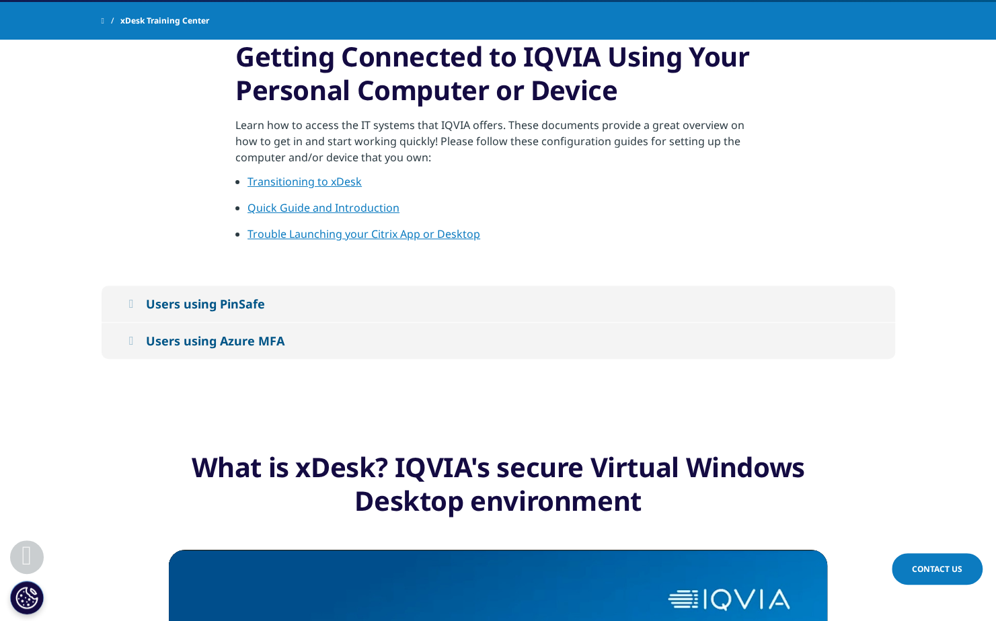 The height and width of the screenshot is (621, 996). Describe the element at coordinates (936, 569) in the screenshot. I see `span: Contact Us` at that location.